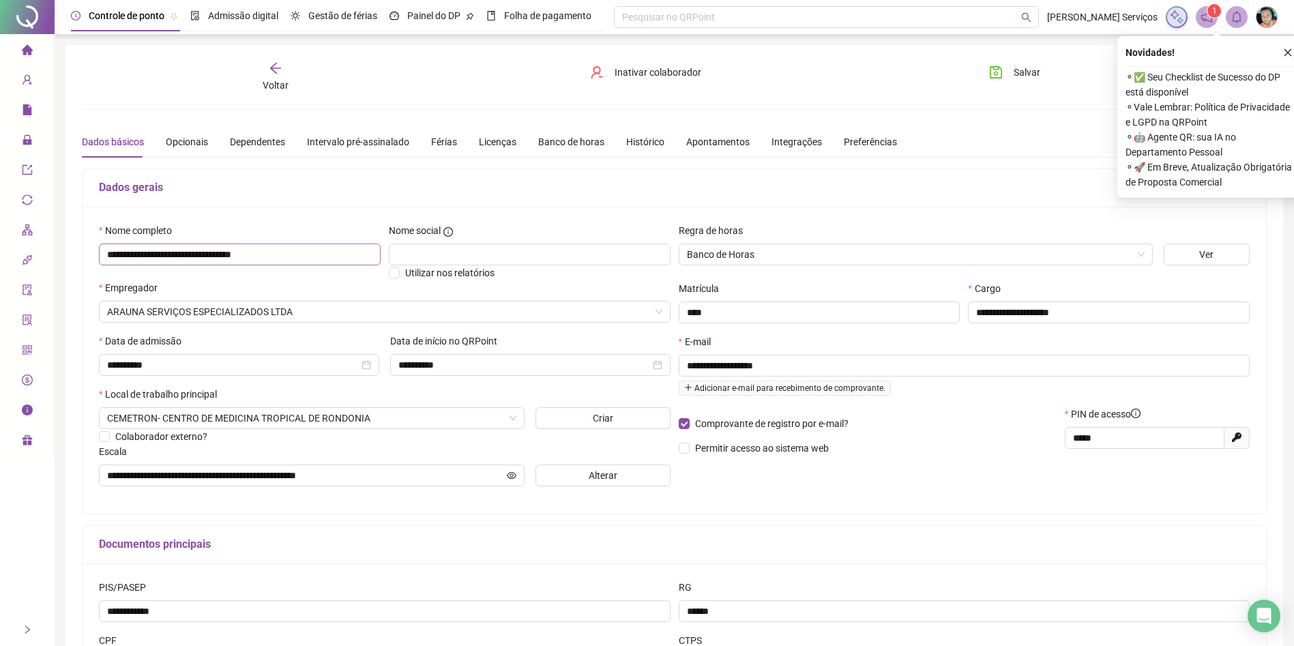 This screenshot has width=1294, height=646. What do you see at coordinates (1106, 414) in the screenshot?
I see `span: PIN de acesso` at bounding box center [1106, 414].